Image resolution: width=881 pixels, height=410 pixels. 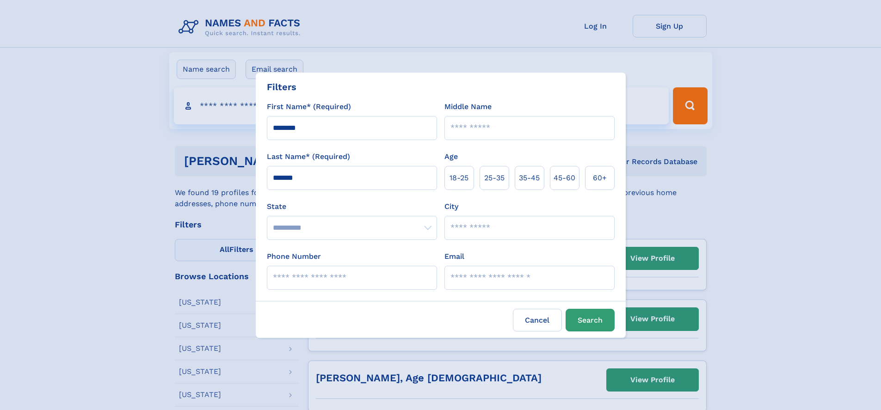 What do you see at coordinates (468, 107) in the screenshot?
I see `label: Middle Name` at bounding box center [468, 107].